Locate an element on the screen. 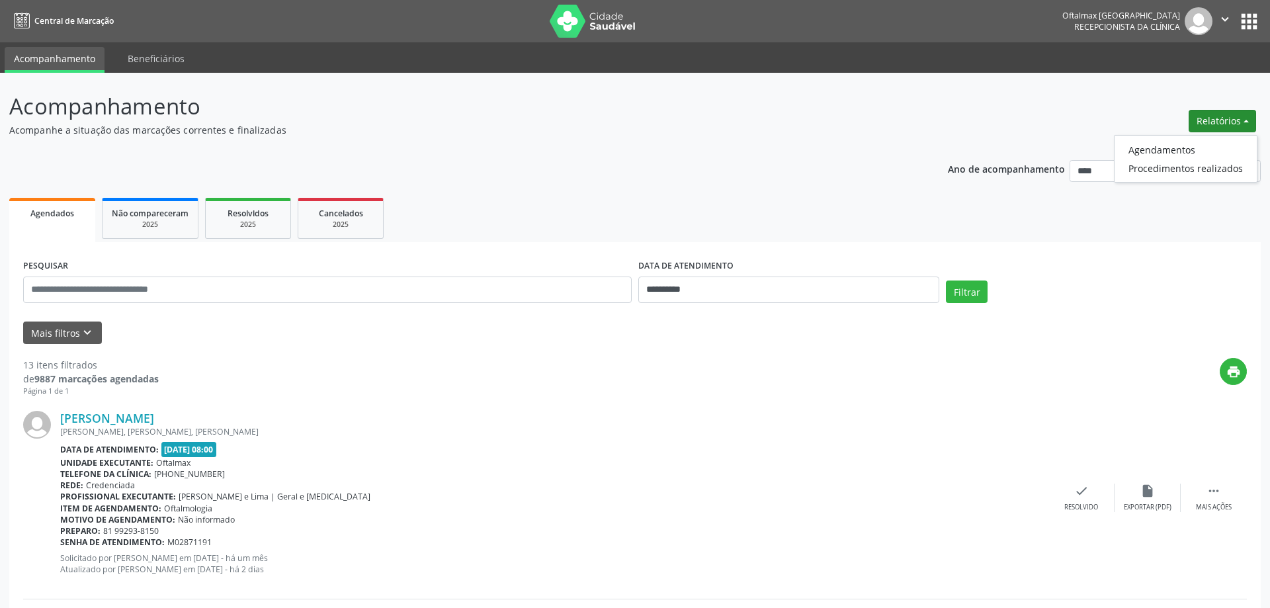 The height and width of the screenshot is (608, 1270). div: Página 1 de 1 is located at coordinates (91, 391).